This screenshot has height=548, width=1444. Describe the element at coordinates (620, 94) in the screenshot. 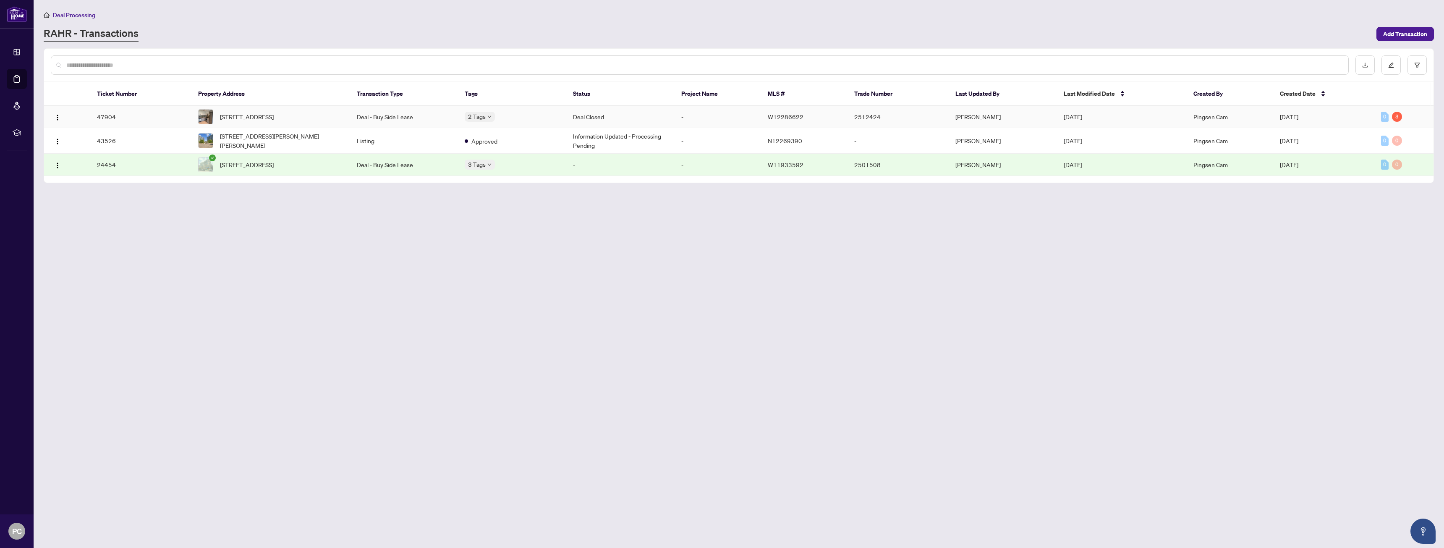

I see `th: Status` at that location.